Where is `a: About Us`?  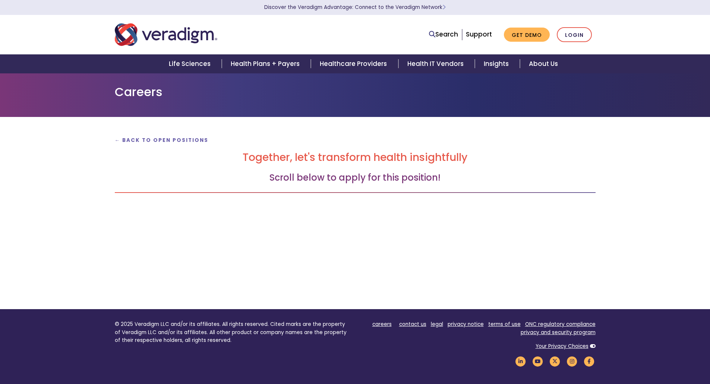
a: About Us is located at coordinates (543, 64).